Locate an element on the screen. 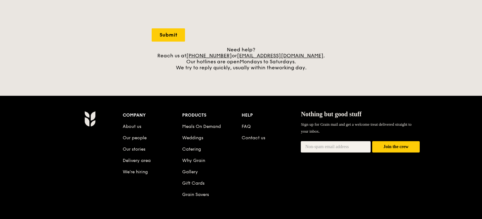 The width and height of the screenshot is (482, 219). input: Non-spam email address is located at coordinates (336, 147).